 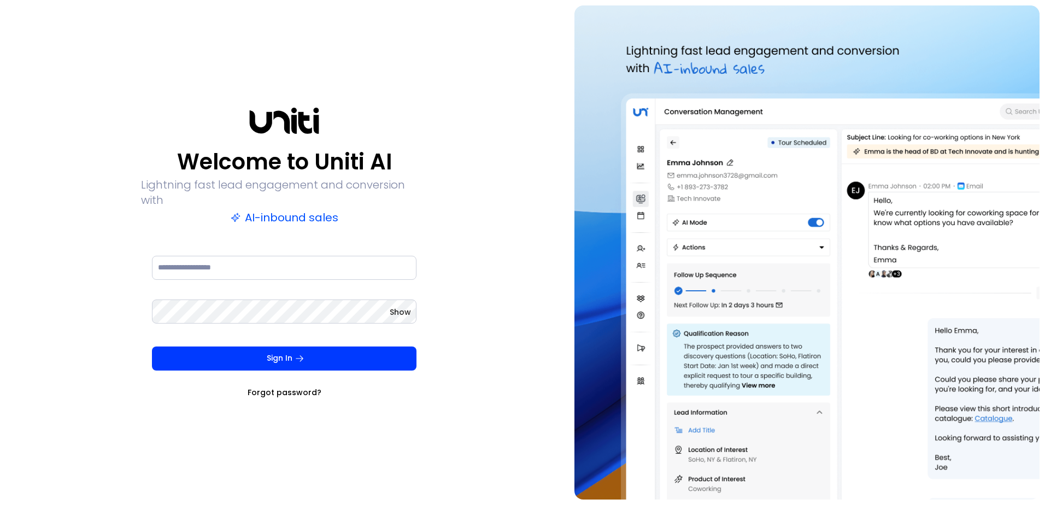 What do you see at coordinates (284, 218) in the screenshot?
I see `p: AI-inbound sales` at bounding box center [284, 218].